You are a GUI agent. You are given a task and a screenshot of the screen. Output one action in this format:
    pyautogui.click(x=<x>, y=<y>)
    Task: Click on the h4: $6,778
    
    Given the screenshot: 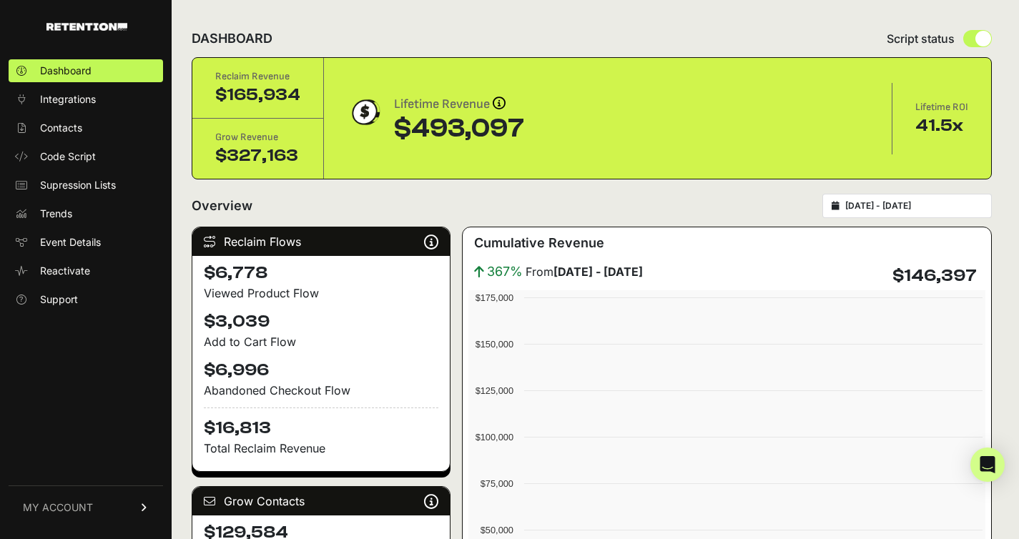 What is the action you would take?
    pyautogui.click(x=321, y=273)
    